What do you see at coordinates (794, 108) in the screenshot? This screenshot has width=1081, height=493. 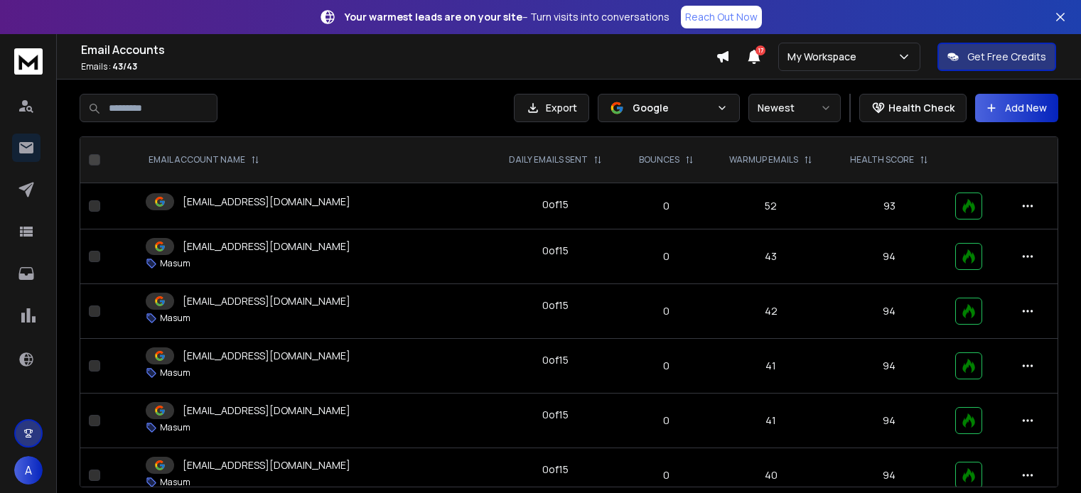 I see `button: Newest` at bounding box center [794, 108].